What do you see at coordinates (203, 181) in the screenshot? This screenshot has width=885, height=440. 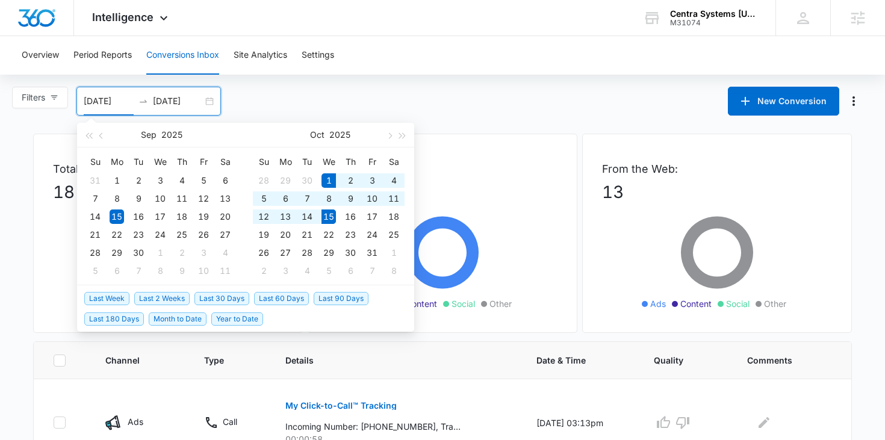 I see `td: 2025-09-05` at bounding box center [203, 181].